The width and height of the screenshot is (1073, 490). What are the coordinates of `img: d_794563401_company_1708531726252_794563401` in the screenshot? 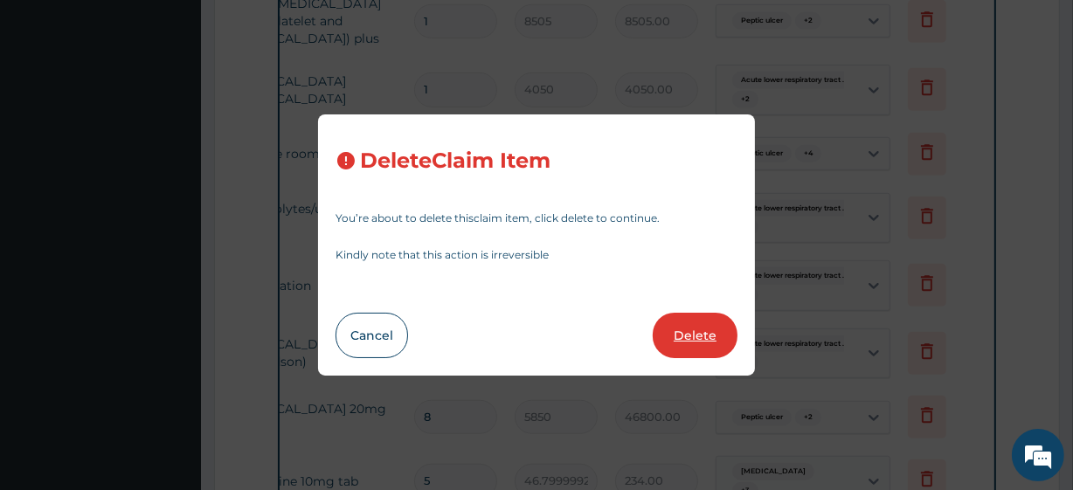 It's located at (52, 109).